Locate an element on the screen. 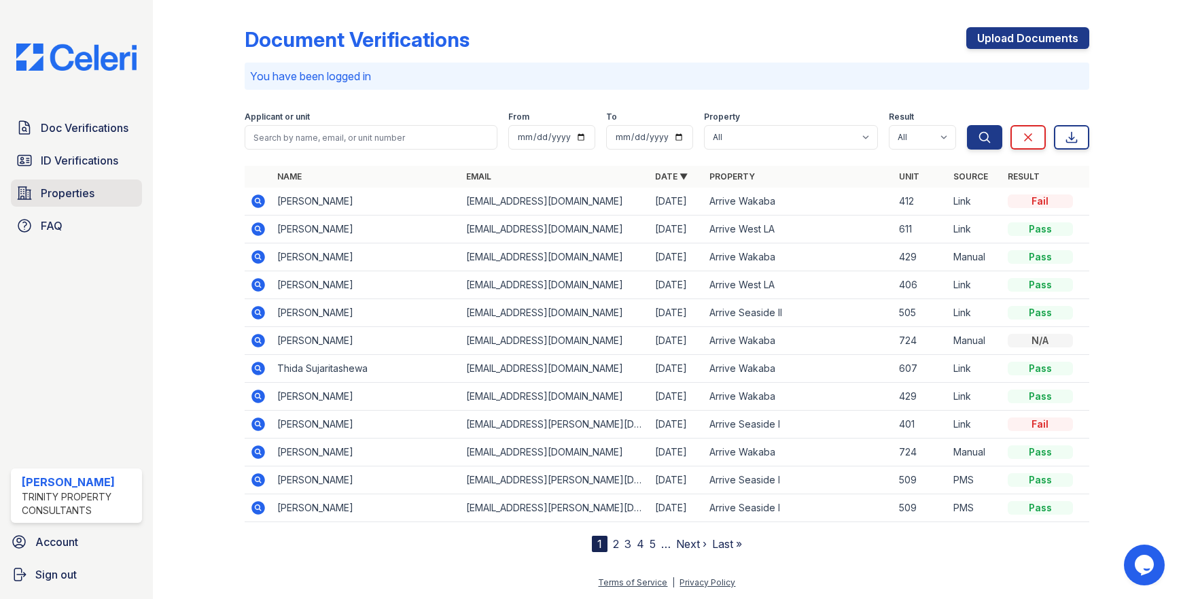 This screenshot has width=1181, height=599. span: Doc Verifications is located at coordinates (84, 128).